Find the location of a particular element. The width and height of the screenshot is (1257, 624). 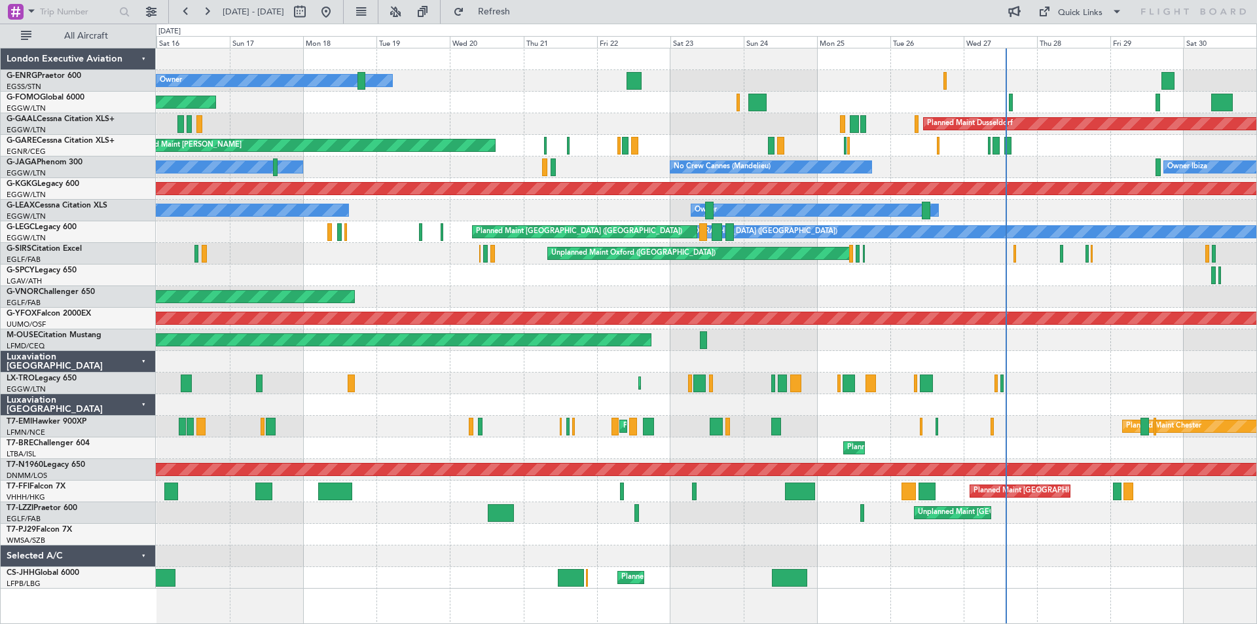

a: G-KGKGLegacy 600 is located at coordinates (43, 184).